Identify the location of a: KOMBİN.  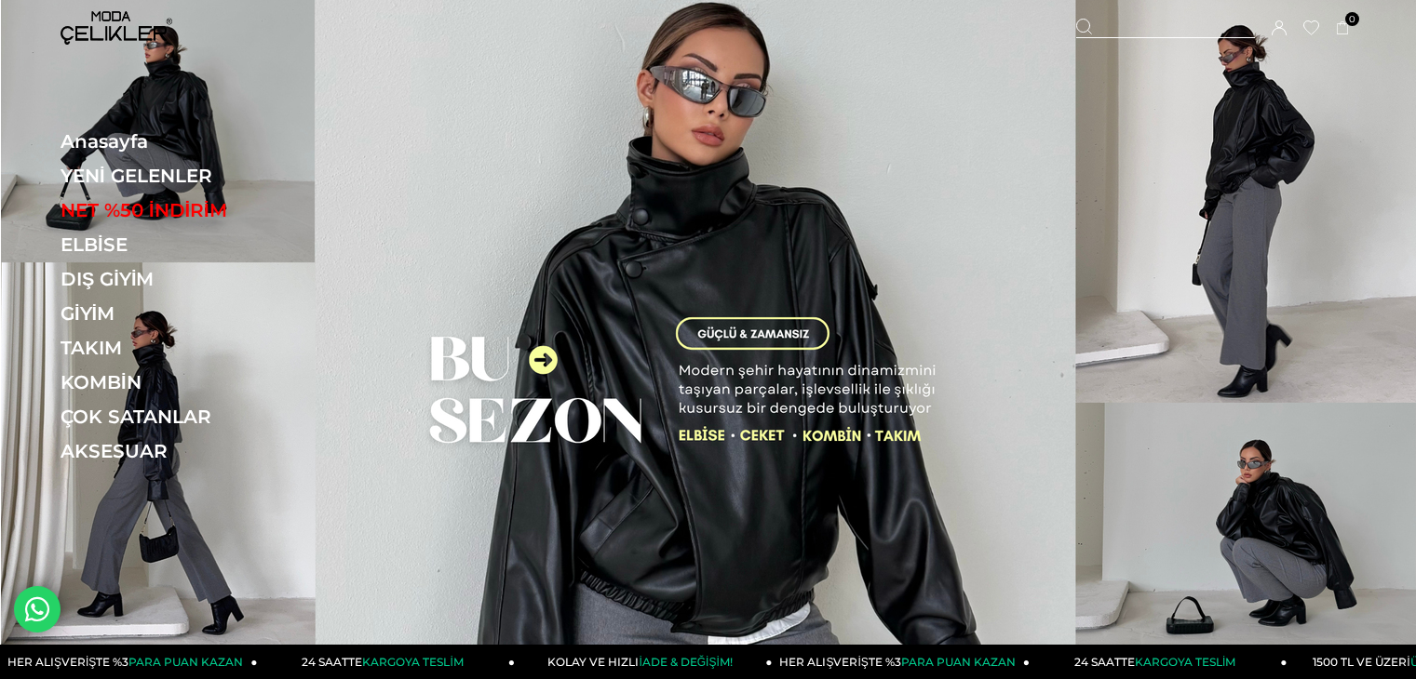
(188, 383).